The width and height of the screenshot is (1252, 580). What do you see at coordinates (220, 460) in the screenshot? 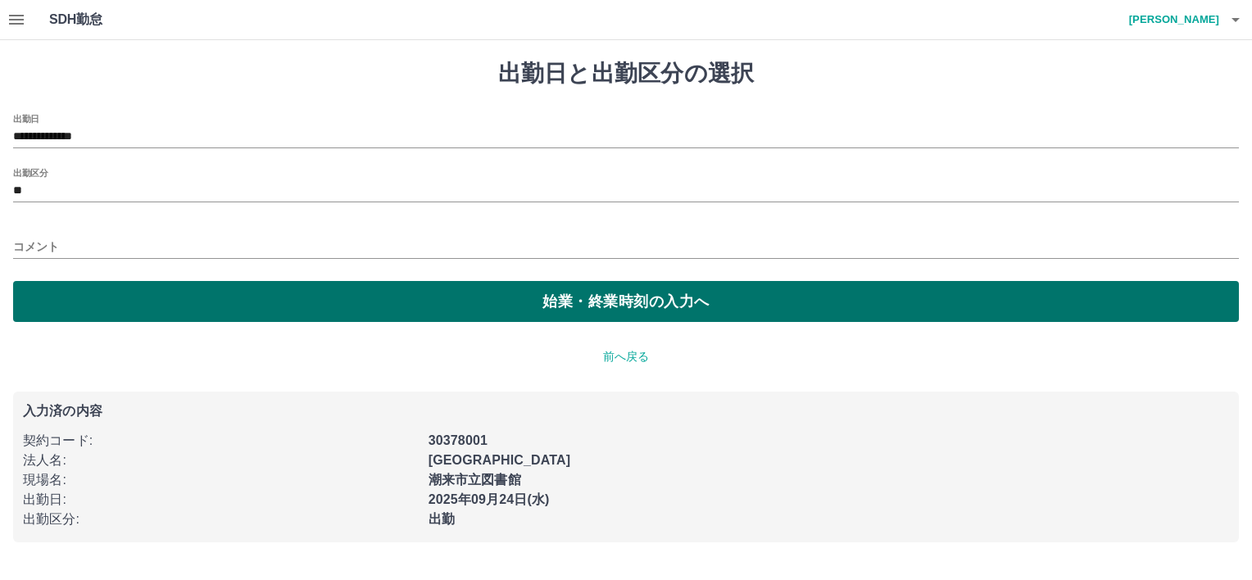
I see `p: 法人名 :` at bounding box center [220, 460].